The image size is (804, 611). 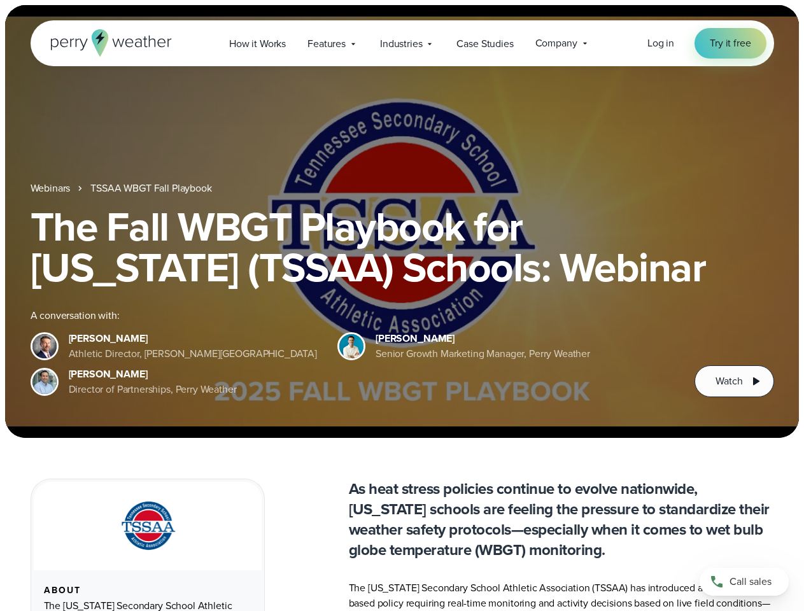 What do you see at coordinates (45, 346) in the screenshot?
I see `img: Brian Wyatt` at bounding box center [45, 346].